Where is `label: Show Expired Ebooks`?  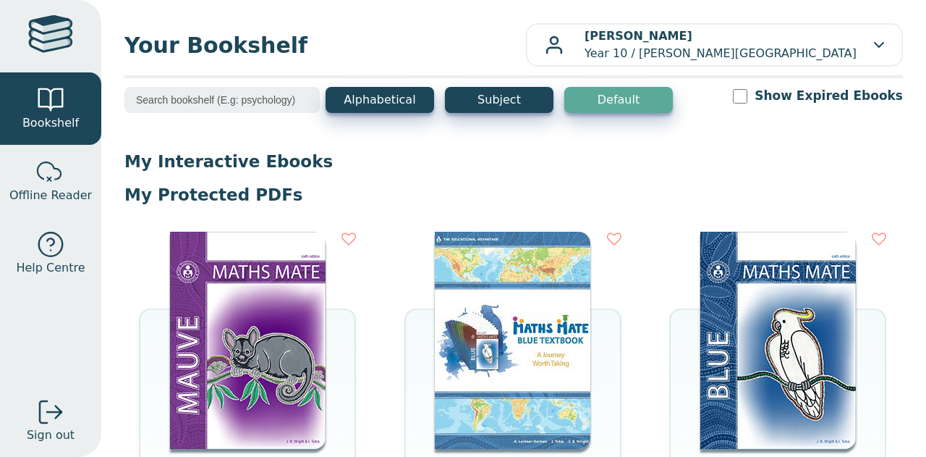
label: Show Expired Ebooks is located at coordinates (828, 96).